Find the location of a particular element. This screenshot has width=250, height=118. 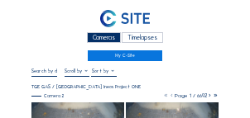

a: My C-Site is located at coordinates (125, 55).